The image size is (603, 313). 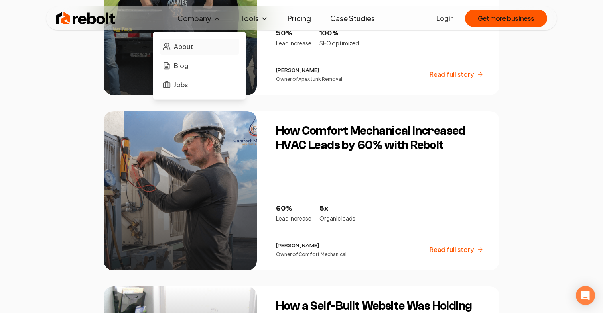 I want to click on p: 60%, so click(x=294, y=209).